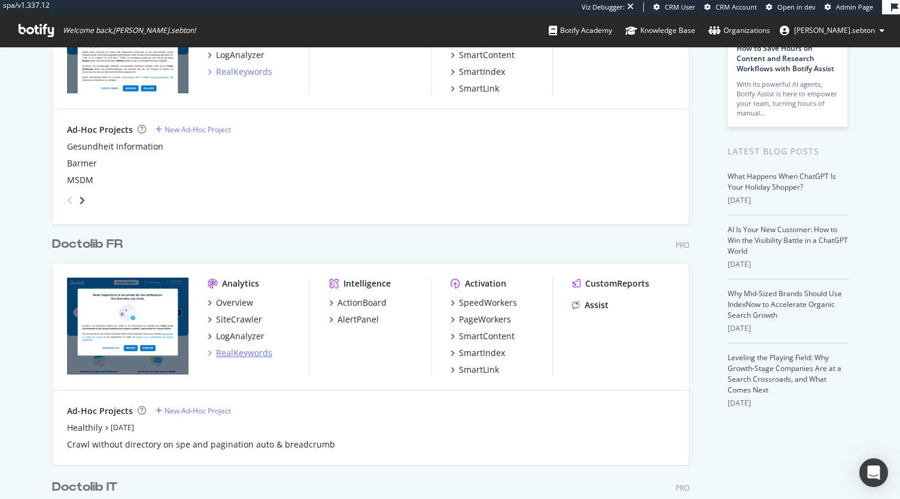 This screenshot has width=900, height=499. Describe the element at coordinates (730, 7) in the screenshot. I see `a: CRM Account` at that location.